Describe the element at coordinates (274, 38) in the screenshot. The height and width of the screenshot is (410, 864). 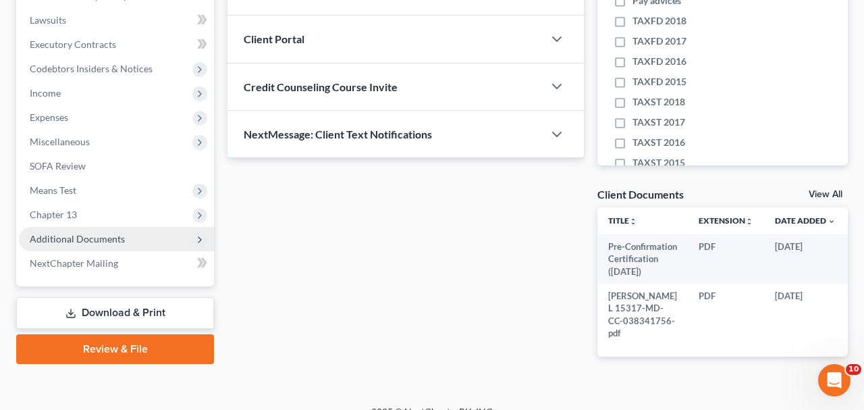
I see `span: Client Portal` at that location.